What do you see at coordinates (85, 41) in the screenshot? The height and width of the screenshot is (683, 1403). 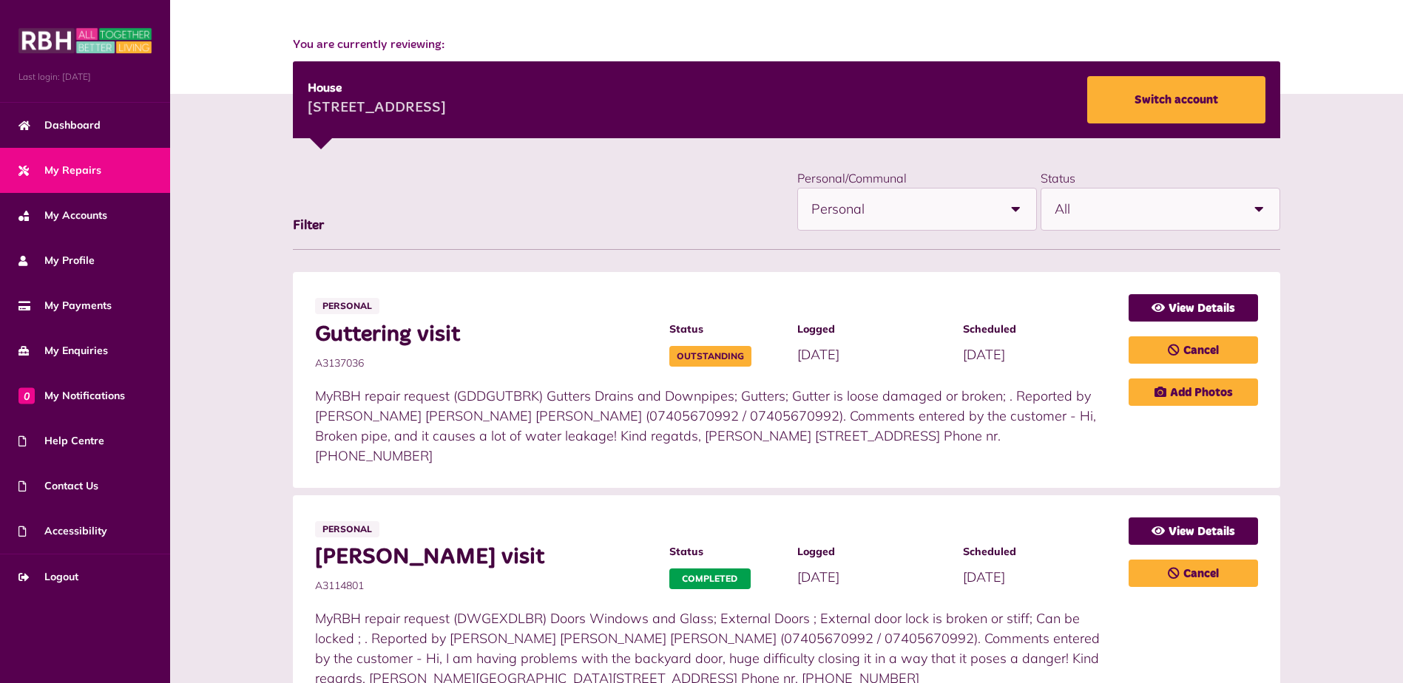 I see `img: MyRBH` at bounding box center [85, 41].